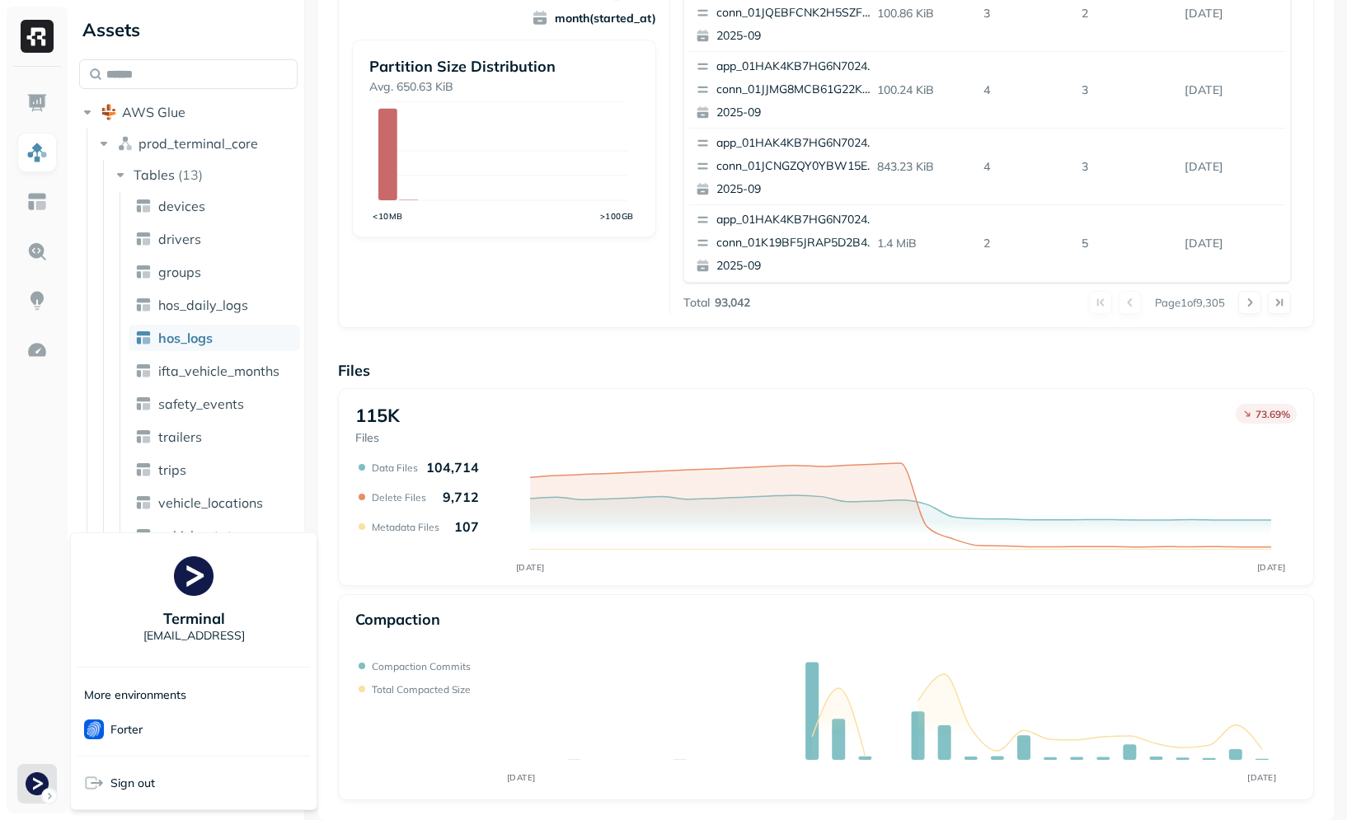 This screenshot has height=820, width=1347. Describe the element at coordinates (133, 783) in the screenshot. I see `span: Sign out` at that location.